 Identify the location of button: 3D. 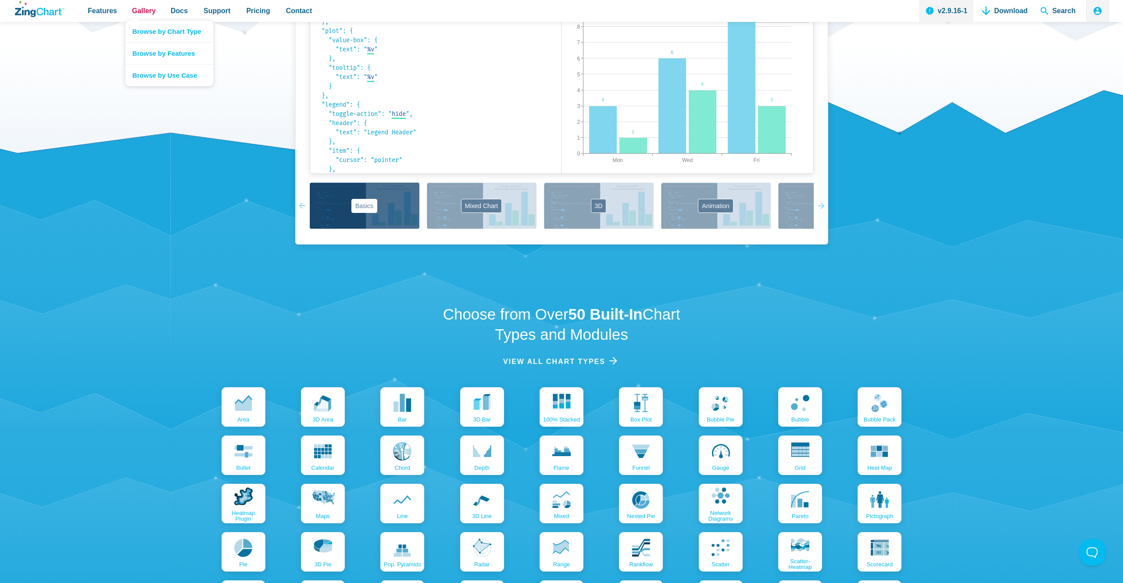
(599, 205).